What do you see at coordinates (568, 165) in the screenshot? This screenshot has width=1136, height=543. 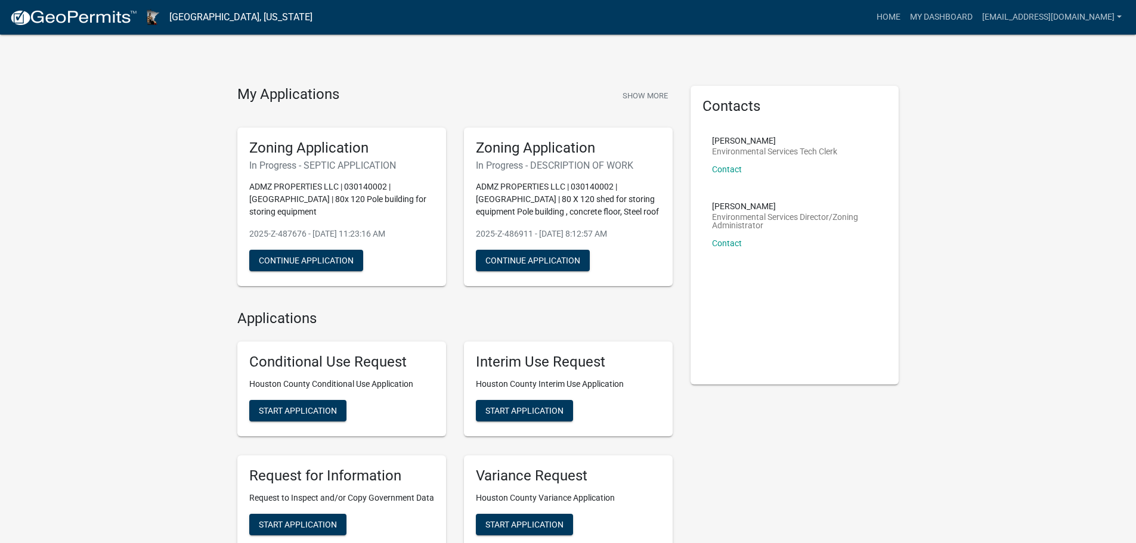 I see `h6: In Progress - DESCRIPTION OF WORK` at bounding box center [568, 165].